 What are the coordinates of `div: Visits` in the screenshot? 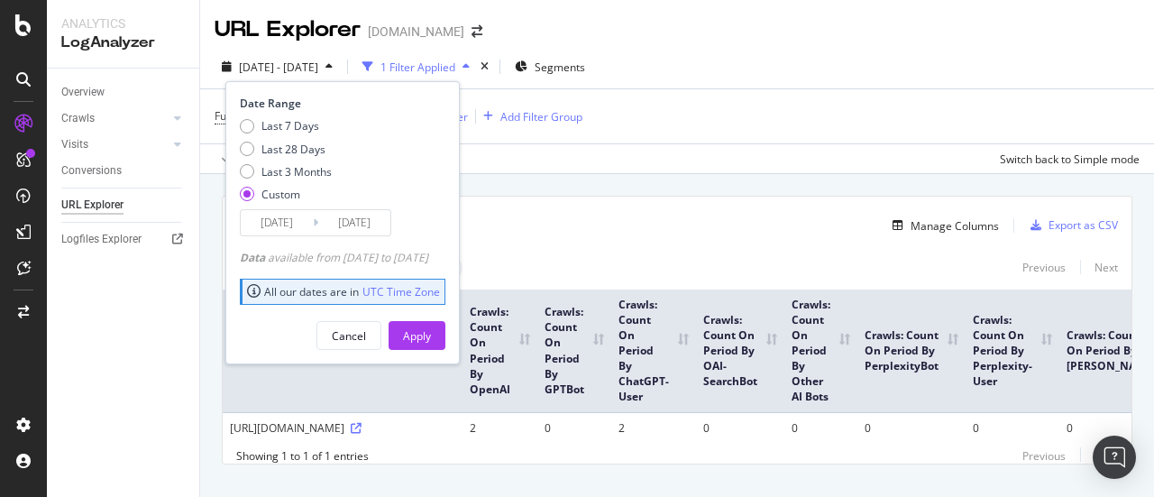 It's located at (75, 144).